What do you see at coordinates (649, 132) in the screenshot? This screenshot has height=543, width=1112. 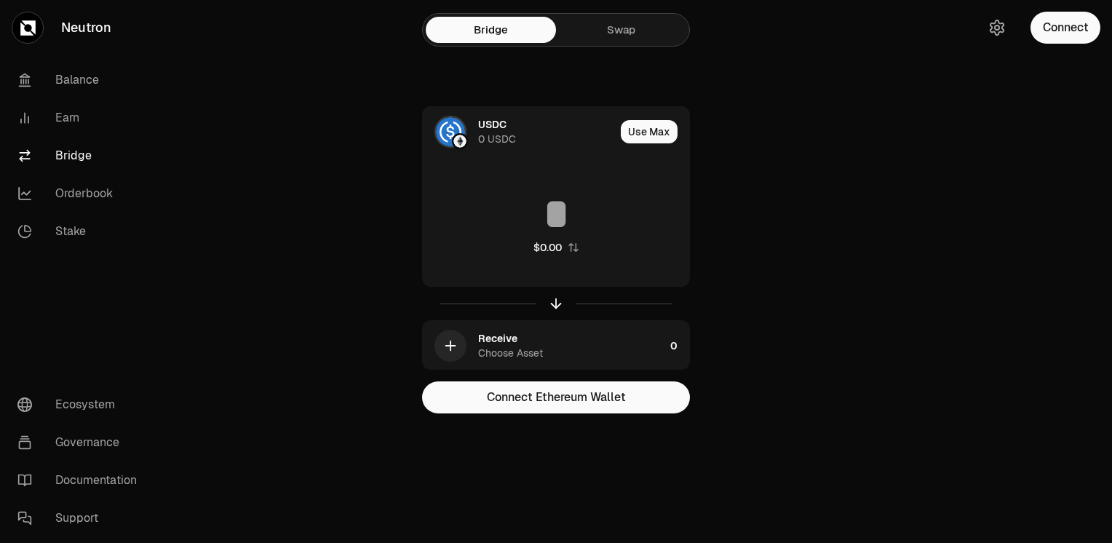 I see `button: Use Max` at bounding box center [649, 132].